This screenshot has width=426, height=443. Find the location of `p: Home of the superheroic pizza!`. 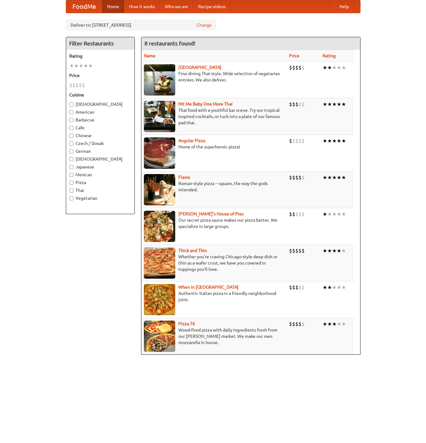

p: Home of the superheroic pizza! is located at coordinates (214, 147).